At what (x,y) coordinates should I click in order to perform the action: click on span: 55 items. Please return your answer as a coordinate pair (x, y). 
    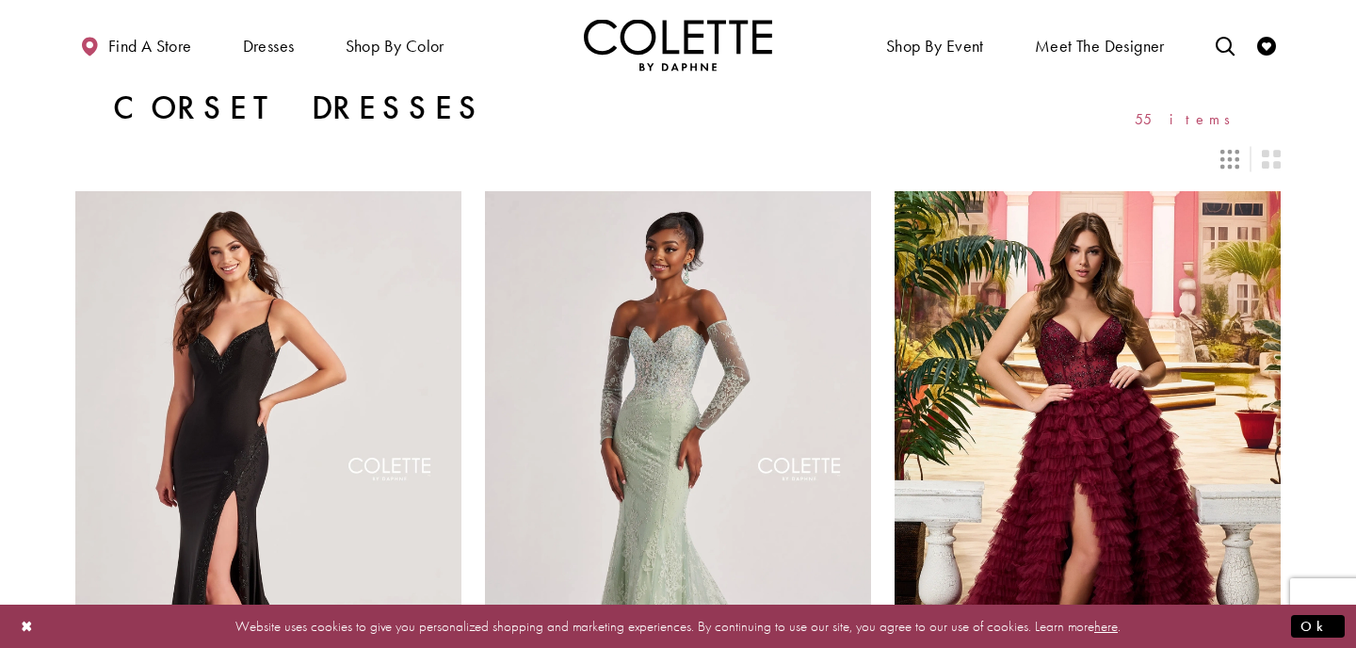
    Looking at the image, I should click on (1188, 119).